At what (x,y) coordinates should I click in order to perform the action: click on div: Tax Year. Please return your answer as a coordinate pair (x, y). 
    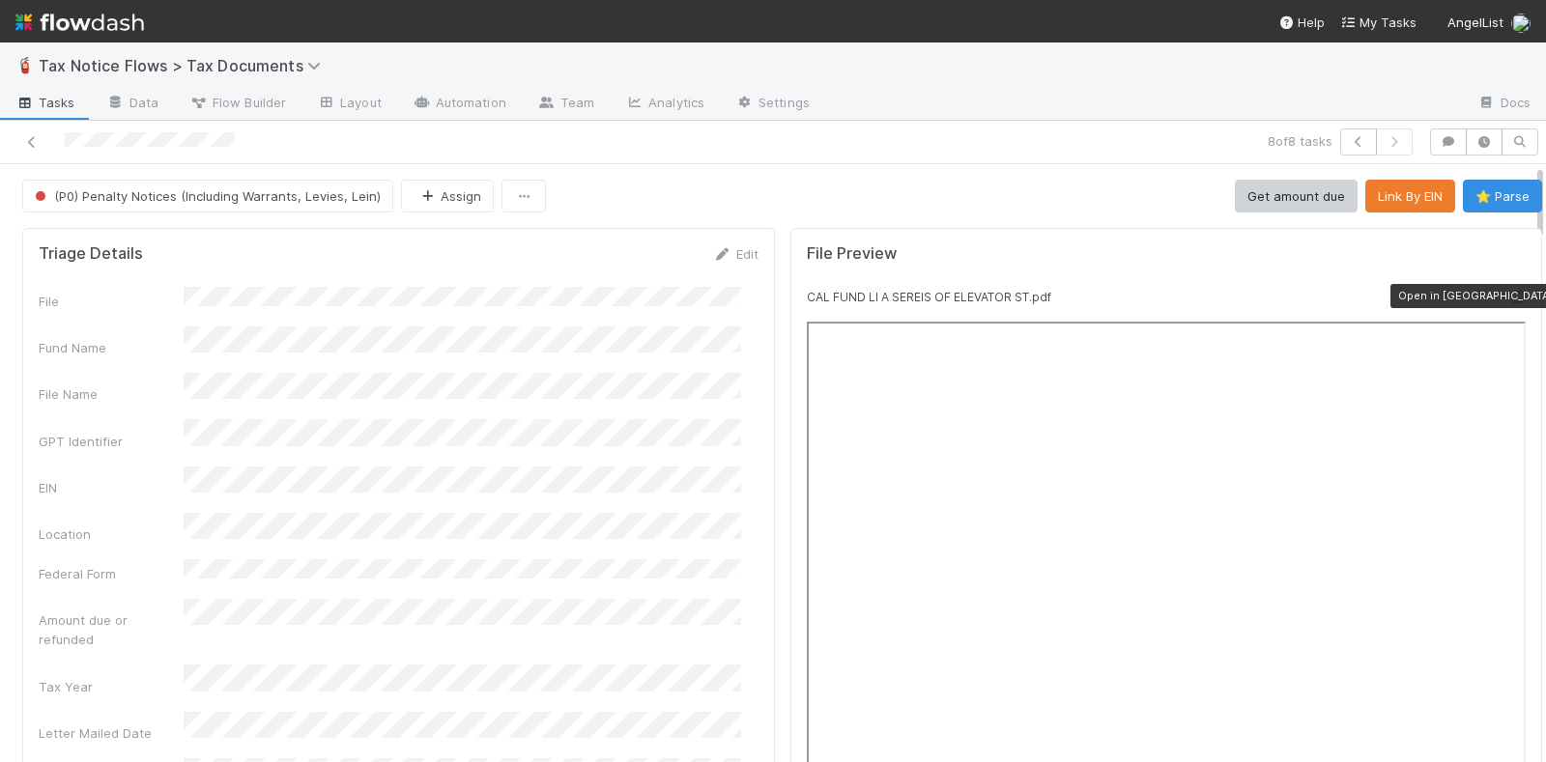
    Looking at the image, I should click on (111, 687).